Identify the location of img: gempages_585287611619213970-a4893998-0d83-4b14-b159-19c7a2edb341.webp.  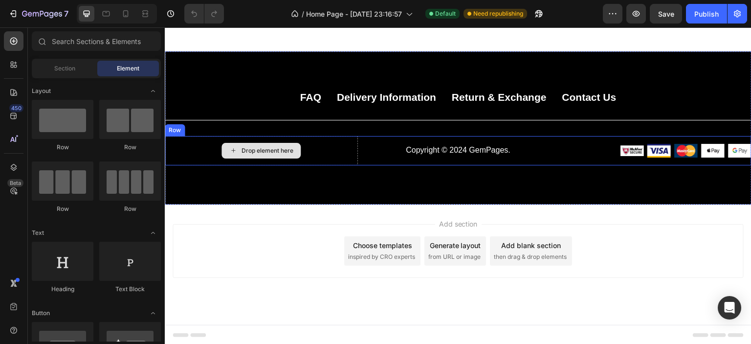
(575, 123).